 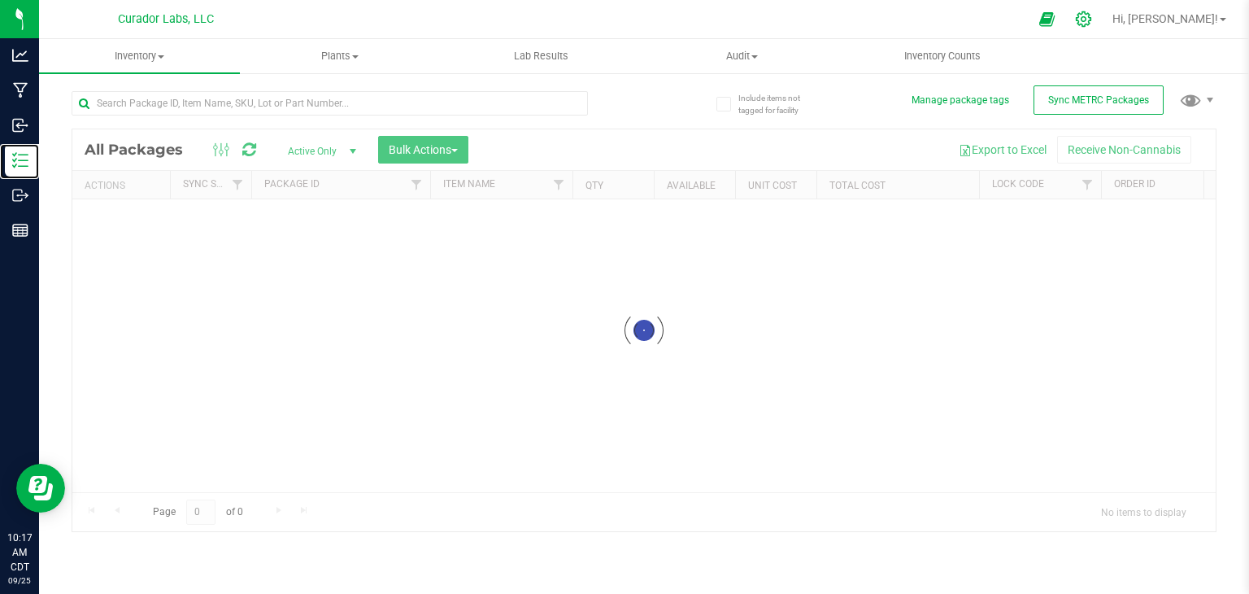 What do you see at coordinates (942, 56) in the screenshot?
I see `a: Inventory Counts` at bounding box center [942, 56].